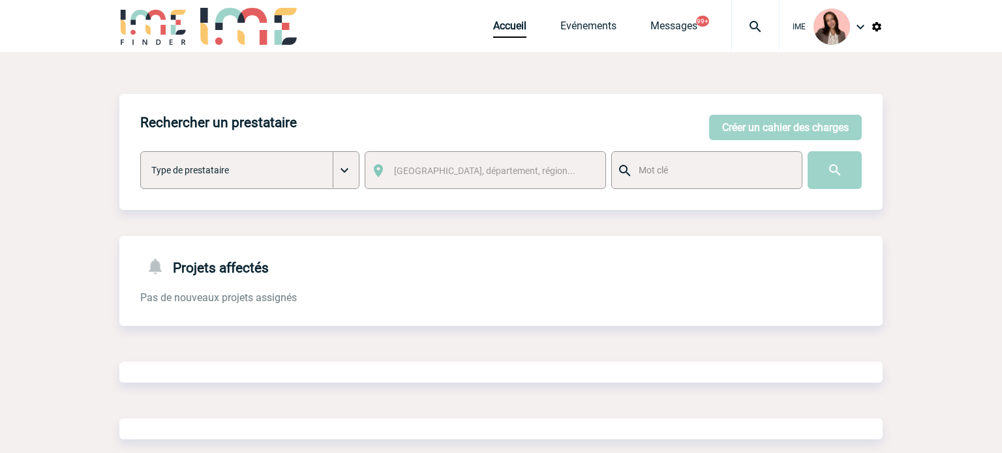 The width and height of the screenshot is (1002, 453). What do you see at coordinates (834, 170) in the screenshot?
I see `input: Submit` at bounding box center [834, 170].